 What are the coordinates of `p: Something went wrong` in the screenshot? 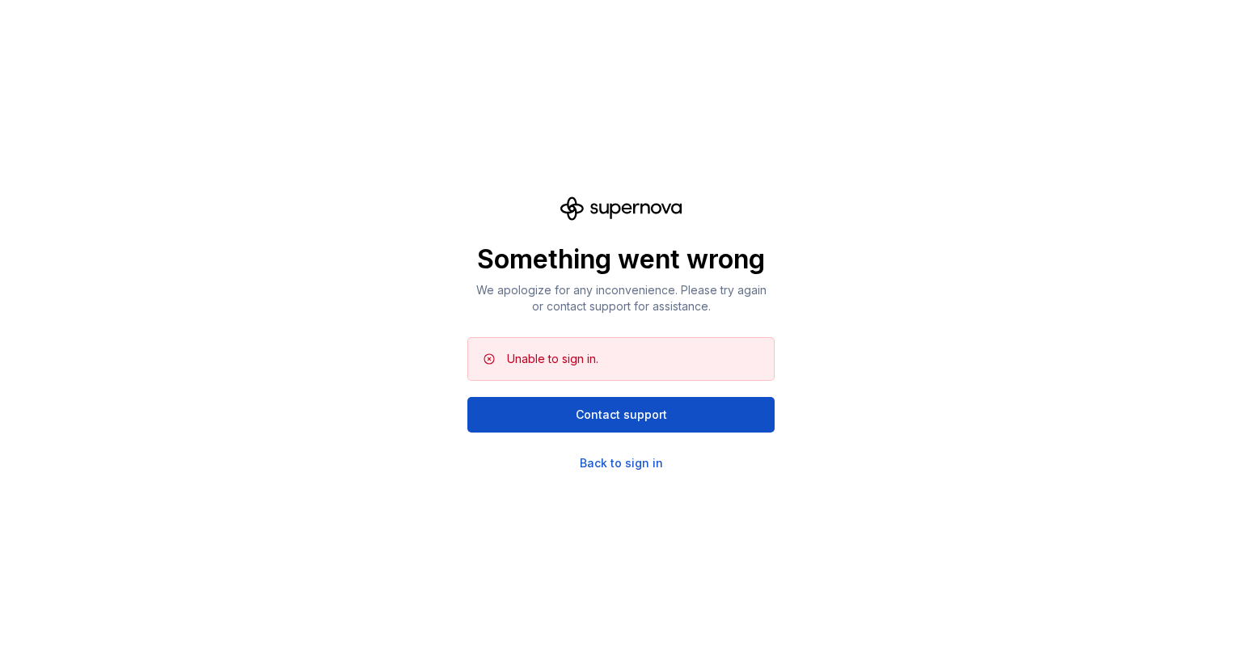 It's located at (621, 260).